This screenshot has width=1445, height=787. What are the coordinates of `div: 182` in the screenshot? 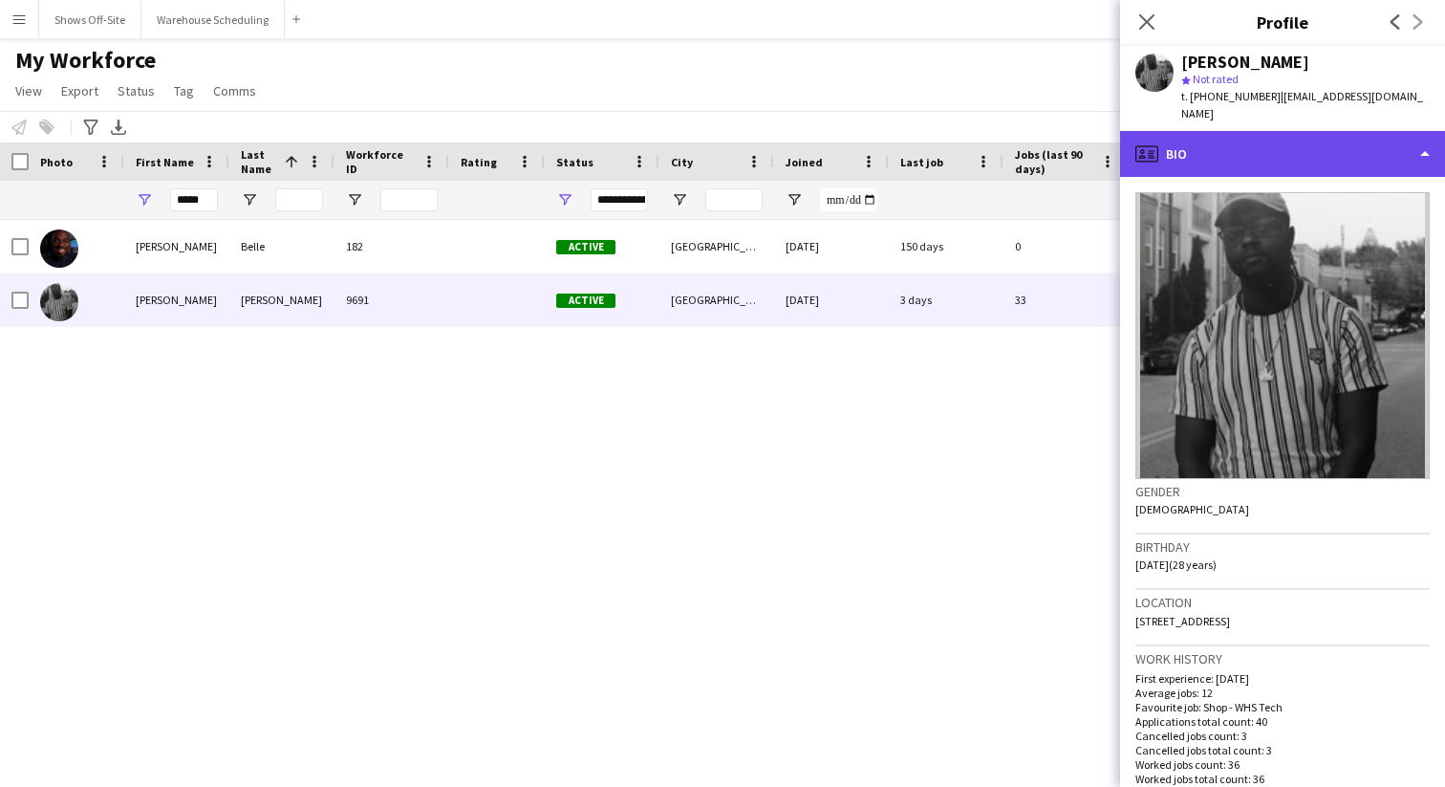 It's located at (392, 246).